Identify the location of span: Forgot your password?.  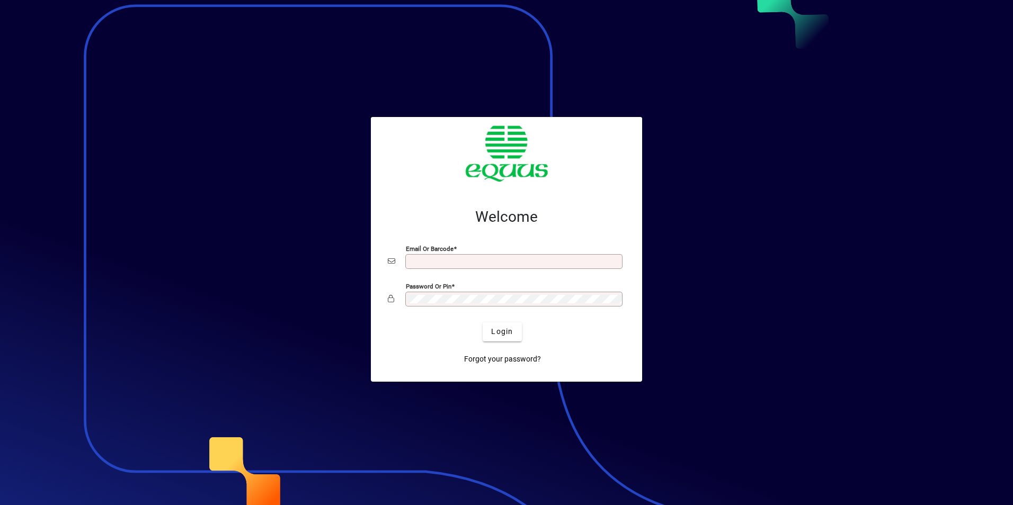
(502, 359).